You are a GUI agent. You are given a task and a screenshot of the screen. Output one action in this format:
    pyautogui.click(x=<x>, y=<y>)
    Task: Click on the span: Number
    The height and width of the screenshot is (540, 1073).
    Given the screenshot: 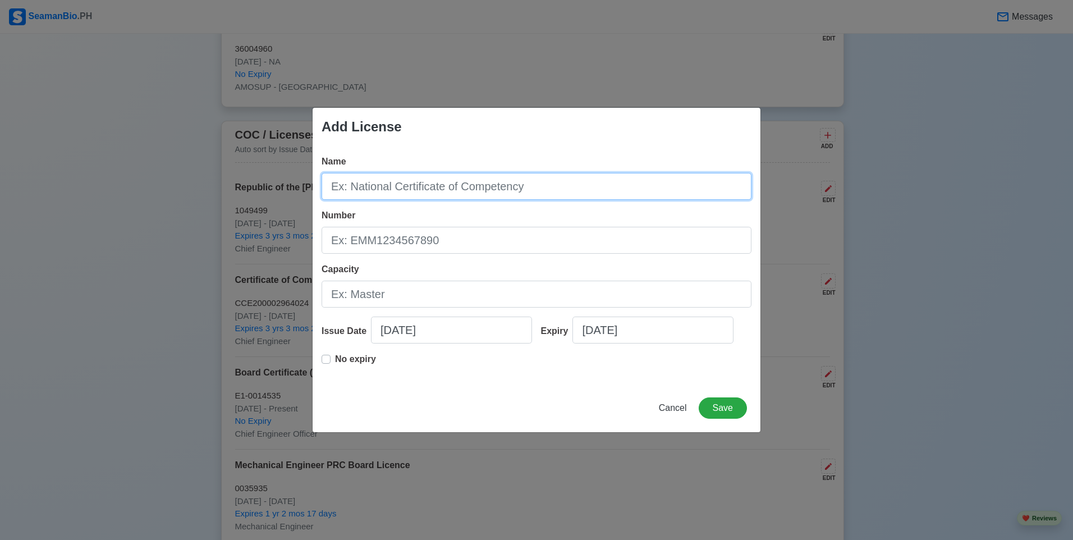 What is the action you would take?
    pyautogui.click(x=338, y=215)
    